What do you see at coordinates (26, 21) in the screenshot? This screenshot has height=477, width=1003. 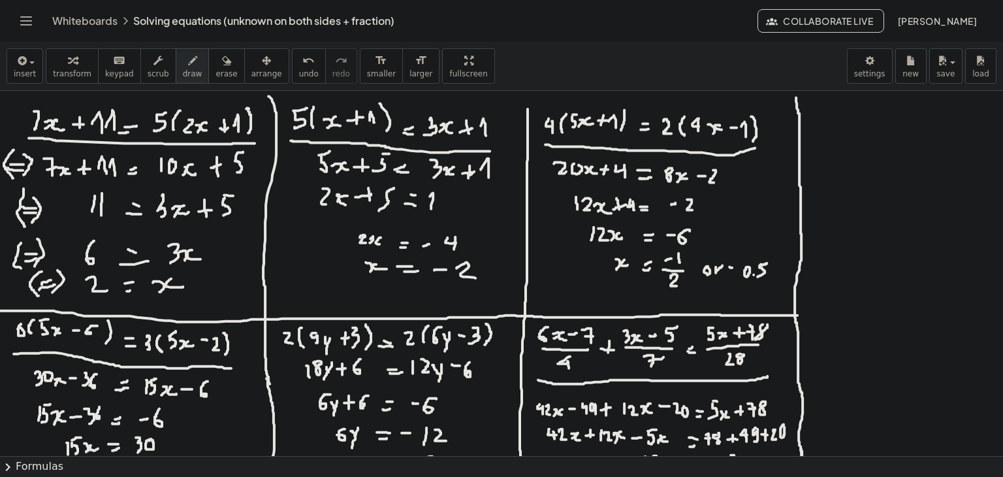 I see `button: Toggle navigation` at bounding box center [26, 21].